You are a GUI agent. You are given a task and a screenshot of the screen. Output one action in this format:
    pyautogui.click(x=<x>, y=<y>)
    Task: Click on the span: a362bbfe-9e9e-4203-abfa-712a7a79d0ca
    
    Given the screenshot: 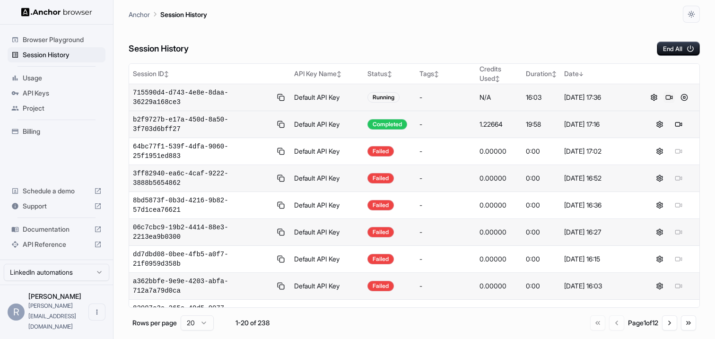 What is the action you would take?
    pyautogui.click(x=202, y=286)
    